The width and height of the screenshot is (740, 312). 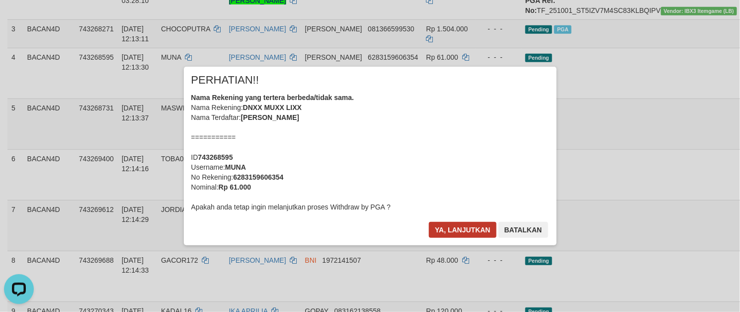 I want to click on b: Nama Rekening yang tertera berbeda/tidak sama., so click(x=273, y=97).